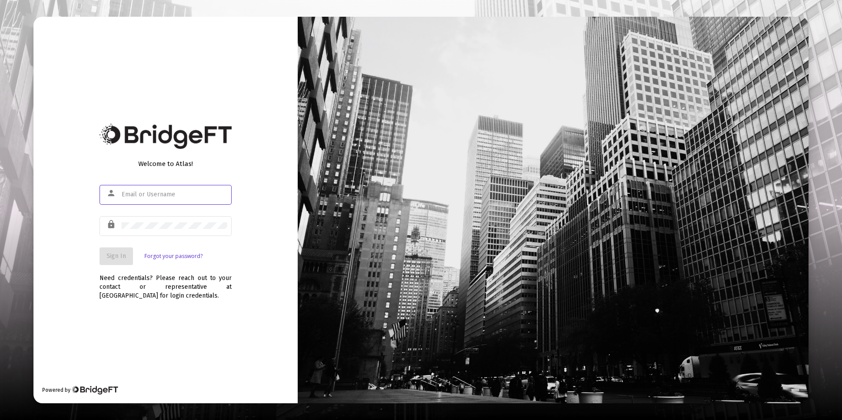 The height and width of the screenshot is (420, 842). What do you see at coordinates (166, 164) in the screenshot?
I see `div: Welcome to Atlas!` at bounding box center [166, 164].